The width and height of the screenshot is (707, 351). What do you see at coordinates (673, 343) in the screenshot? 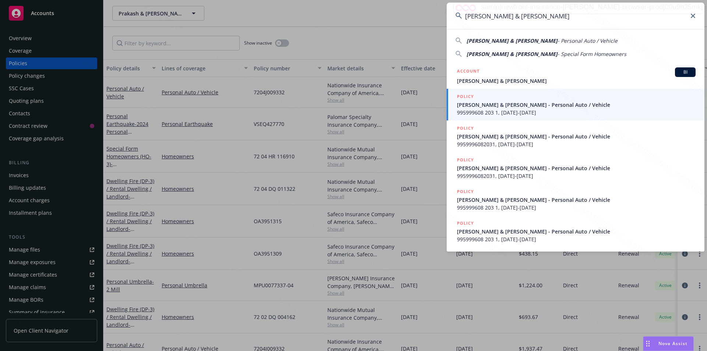
I see `span: Nova Assist` at bounding box center [673, 343].